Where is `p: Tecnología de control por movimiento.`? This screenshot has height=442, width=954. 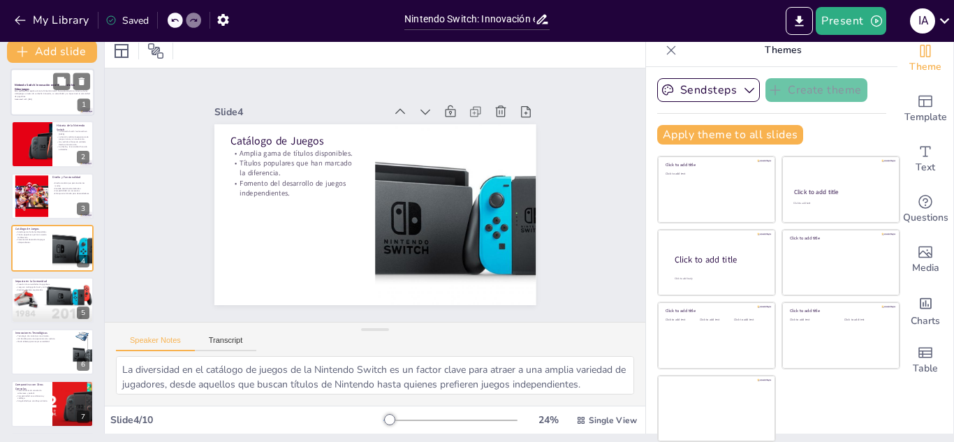
p: Tecnología de control por movimiento. is located at coordinates (42, 337).